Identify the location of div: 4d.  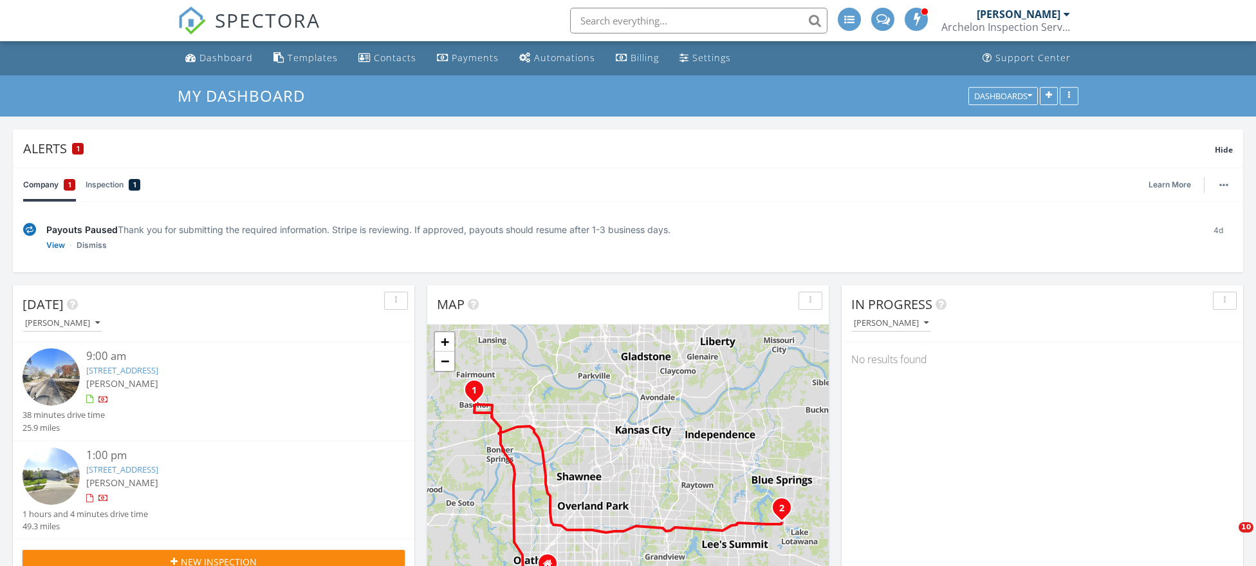
(1218, 237).